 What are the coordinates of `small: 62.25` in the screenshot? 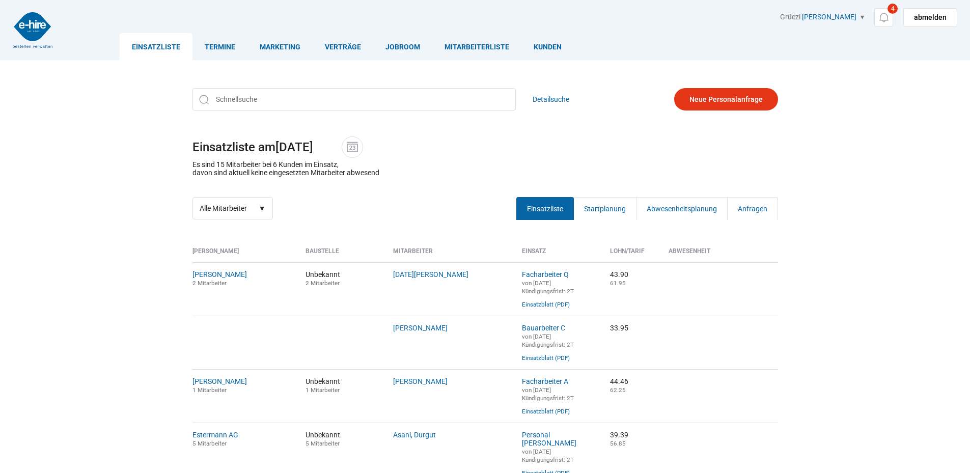 It's located at (618, 390).